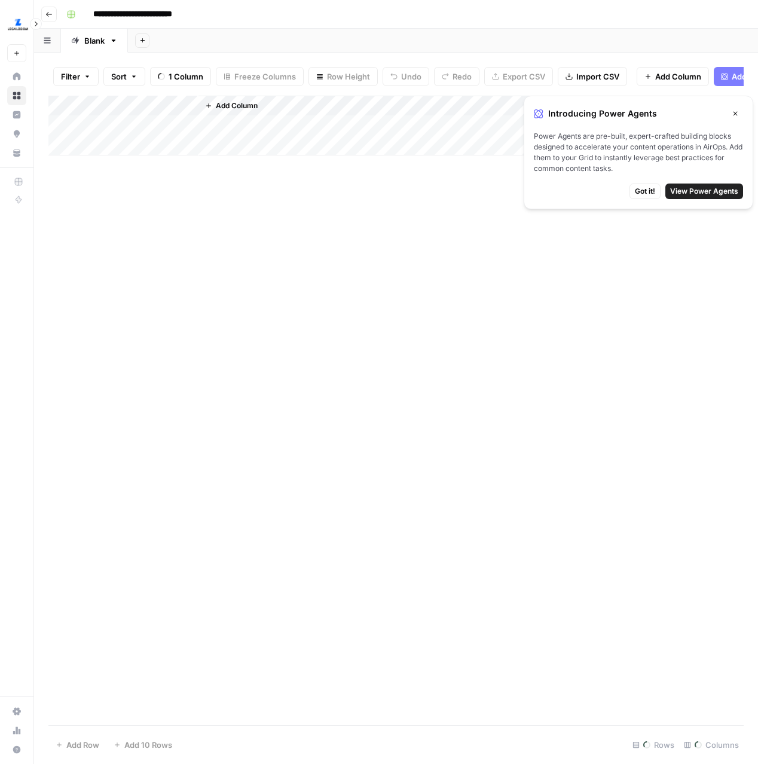  Describe the element at coordinates (519, 77) in the screenshot. I see `button: Export CSV` at that location.